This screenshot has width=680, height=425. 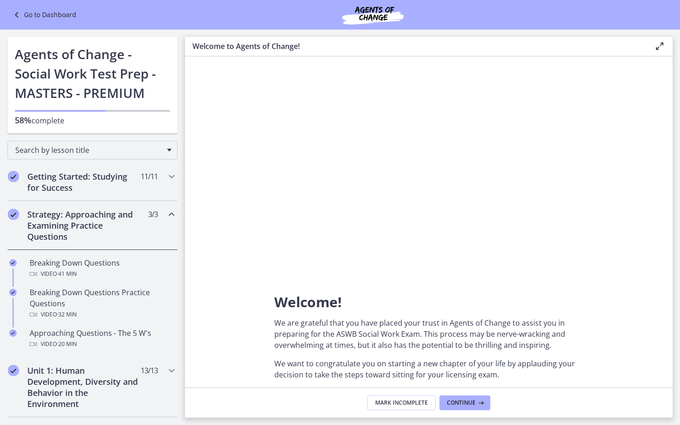 What do you see at coordinates (23, 120) in the screenshot?
I see `span: 58%` at bounding box center [23, 120].